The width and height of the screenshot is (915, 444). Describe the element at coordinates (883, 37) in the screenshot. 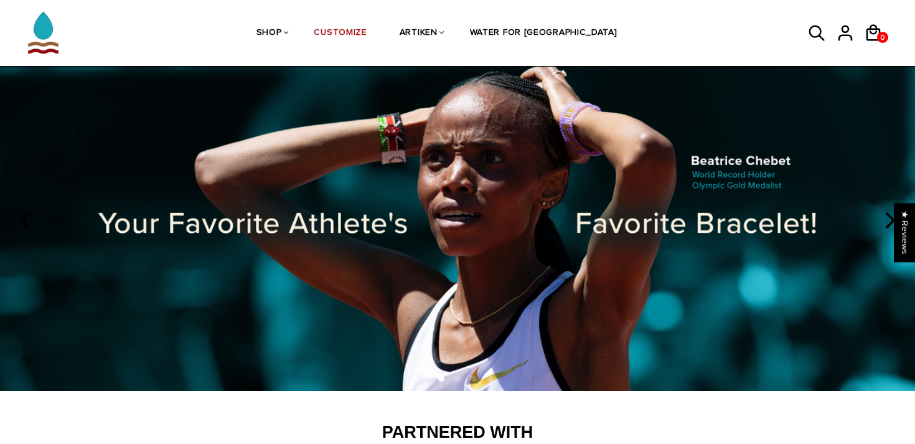

I see `span: 0` at that location.